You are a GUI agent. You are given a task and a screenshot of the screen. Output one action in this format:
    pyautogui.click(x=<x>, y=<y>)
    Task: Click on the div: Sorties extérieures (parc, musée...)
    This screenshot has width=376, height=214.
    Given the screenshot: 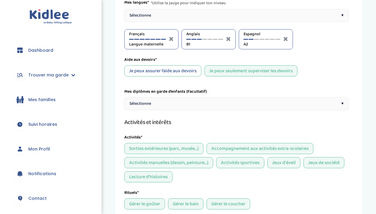 What is the action you would take?
    pyautogui.click(x=164, y=148)
    